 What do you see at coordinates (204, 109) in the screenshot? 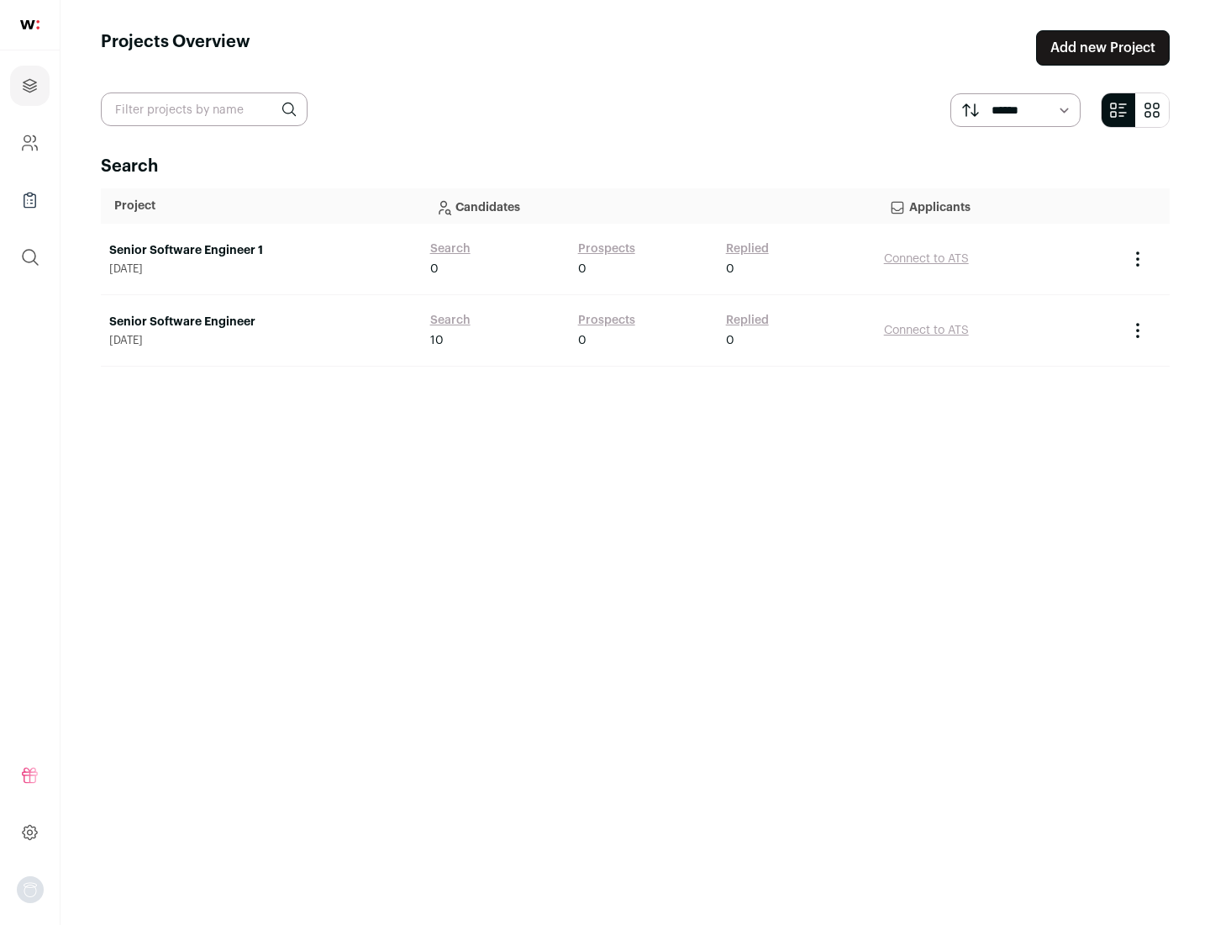
I see `input: Filter projects by name` at bounding box center [204, 109].